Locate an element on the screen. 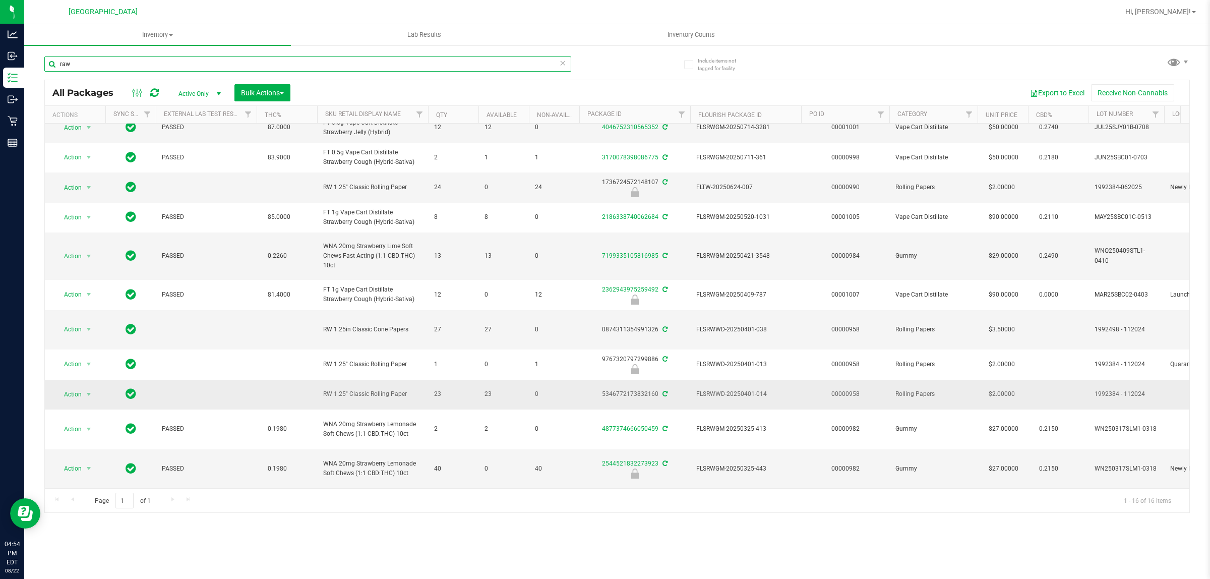  div: 9767320797299886 is located at coordinates (635, 364).